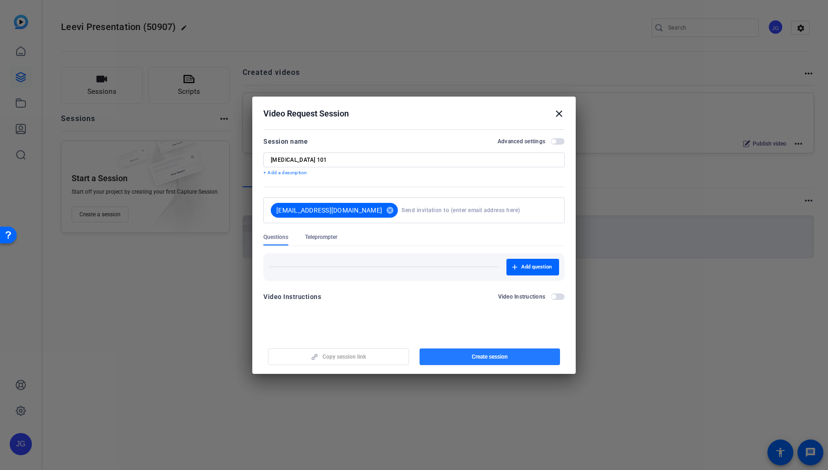  What do you see at coordinates (414, 114) in the screenshot?
I see `div: Video Request Session` at bounding box center [414, 114].